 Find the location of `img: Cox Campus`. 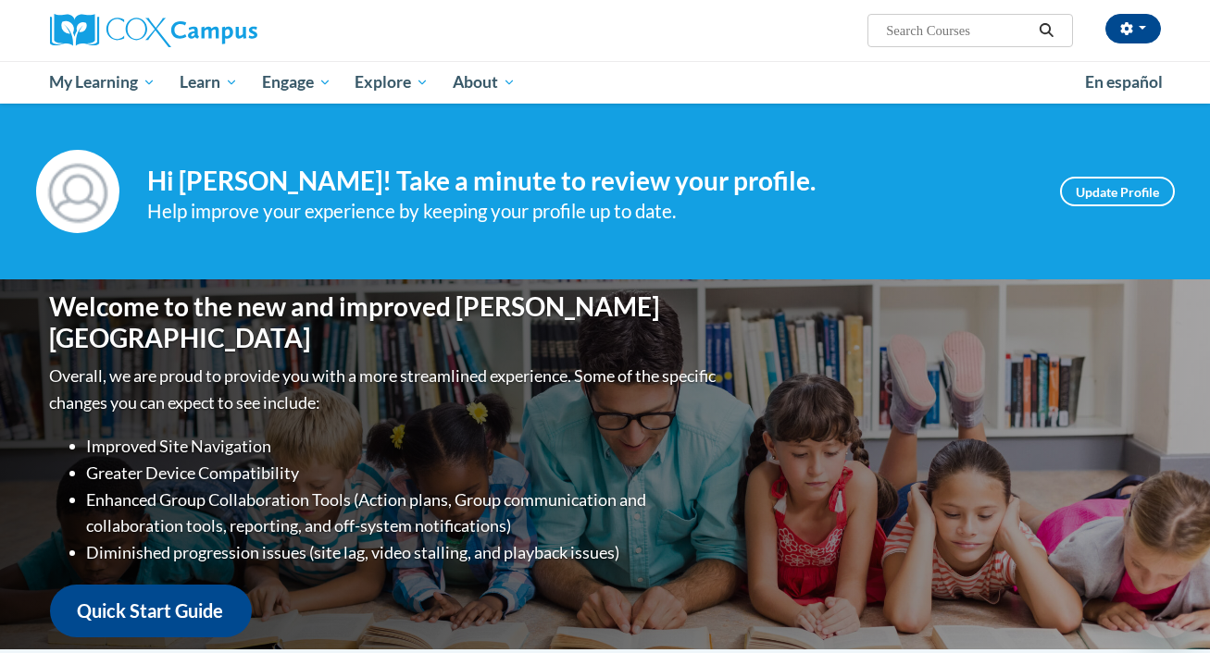

img: Cox Campus is located at coordinates (154, 31).